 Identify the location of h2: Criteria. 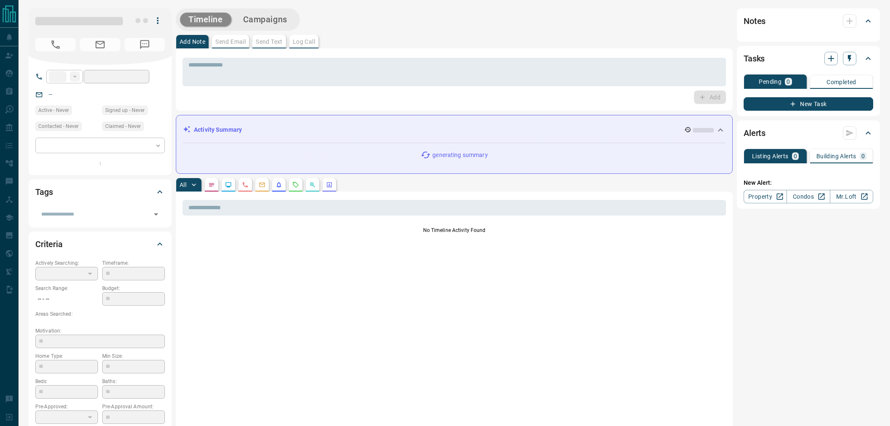
(49, 244).